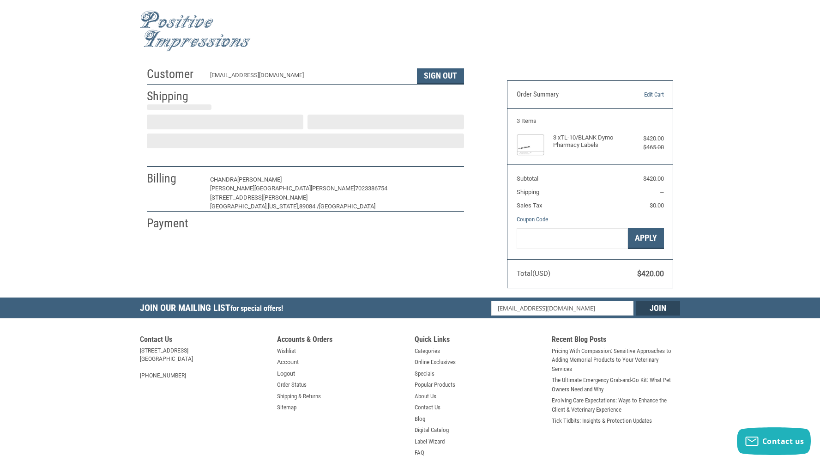  I want to click on a: Digital Catalog, so click(432, 430).